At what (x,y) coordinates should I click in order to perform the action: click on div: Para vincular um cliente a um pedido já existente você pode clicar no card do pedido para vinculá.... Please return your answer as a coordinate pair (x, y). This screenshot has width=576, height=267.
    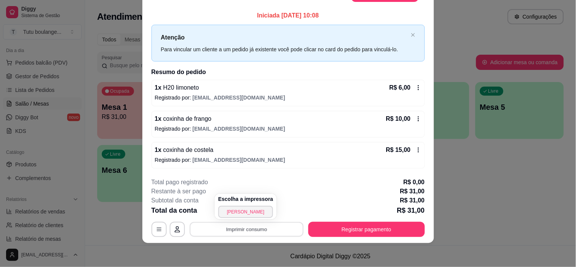
    Looking at the image, I should click on (284, 49).